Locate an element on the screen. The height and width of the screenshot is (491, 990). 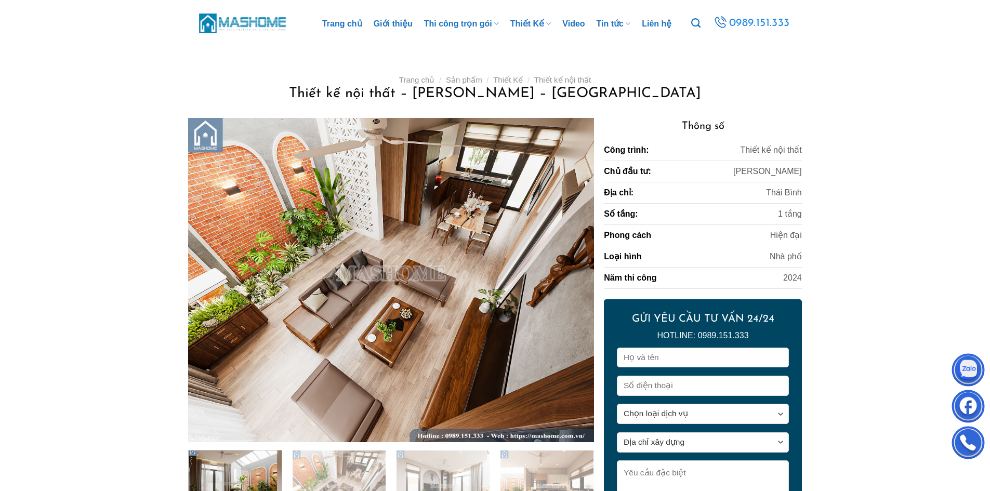
h3: Thông số is located at coordinates (702, 126).